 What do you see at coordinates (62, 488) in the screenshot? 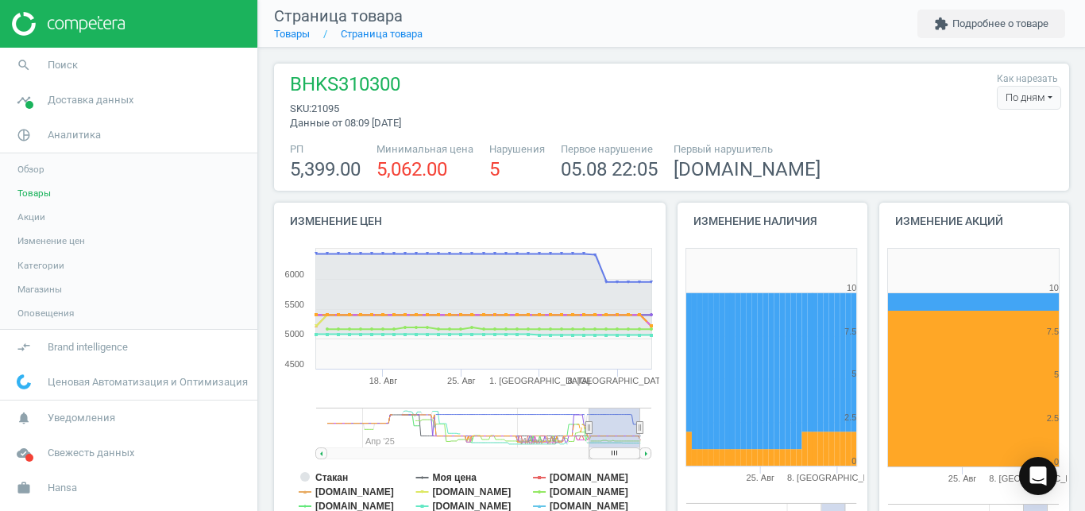
I see `span: Hansa` at bounding box center [62, 488].